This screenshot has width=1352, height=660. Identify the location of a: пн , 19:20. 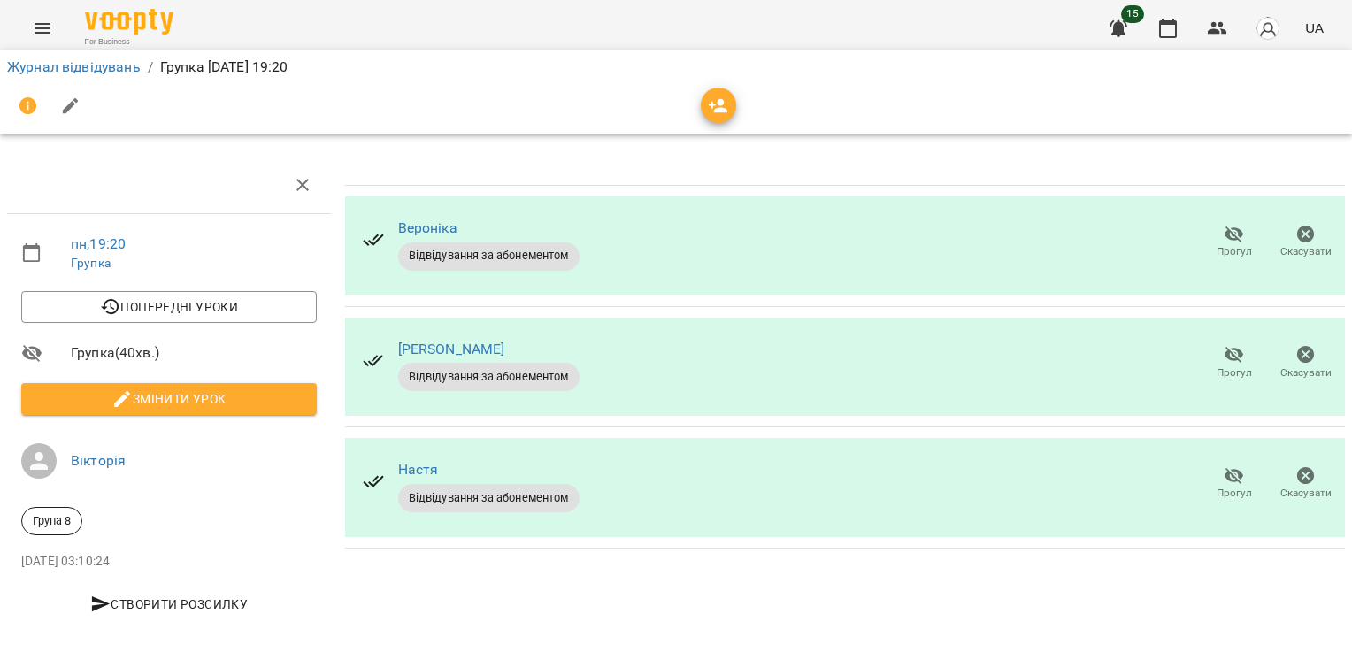
(98, 243).